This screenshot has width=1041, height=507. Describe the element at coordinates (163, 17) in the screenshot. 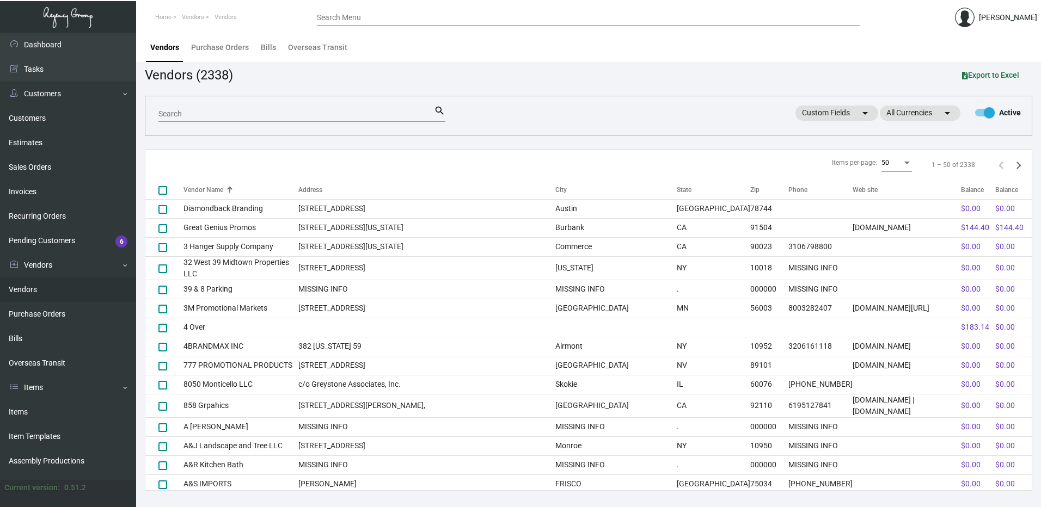

I see `span: Home` at that location.